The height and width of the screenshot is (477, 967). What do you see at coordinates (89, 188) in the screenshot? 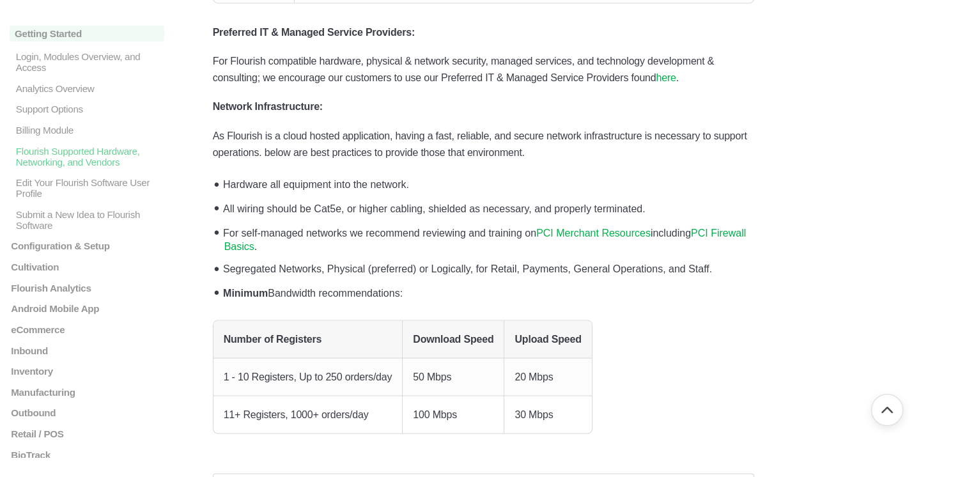
I see `p: Edit Your Flourish Software User Profile` at bounding box center [89, 188].